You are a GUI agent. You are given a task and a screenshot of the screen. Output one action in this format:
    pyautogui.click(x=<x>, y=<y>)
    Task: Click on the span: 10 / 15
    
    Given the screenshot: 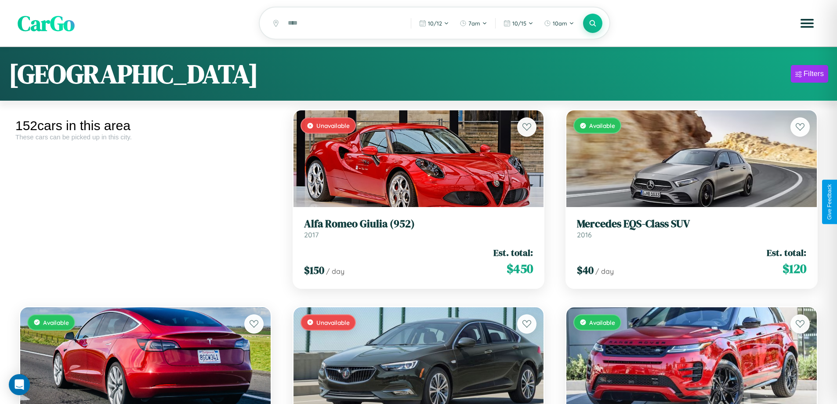 What is the action you would take?
    pyautogui.click(x=519, y=23)
    